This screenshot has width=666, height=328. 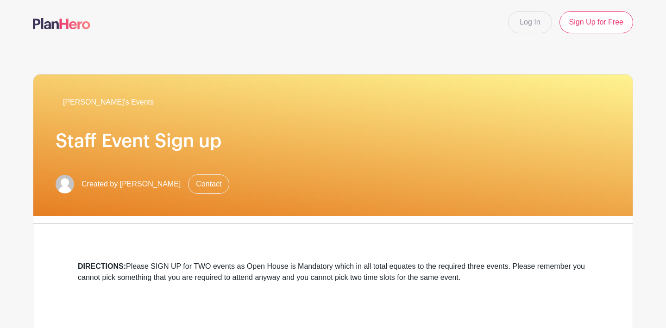 I want to click on h1: Staff Event Sign up, so click(x=333, y=141).